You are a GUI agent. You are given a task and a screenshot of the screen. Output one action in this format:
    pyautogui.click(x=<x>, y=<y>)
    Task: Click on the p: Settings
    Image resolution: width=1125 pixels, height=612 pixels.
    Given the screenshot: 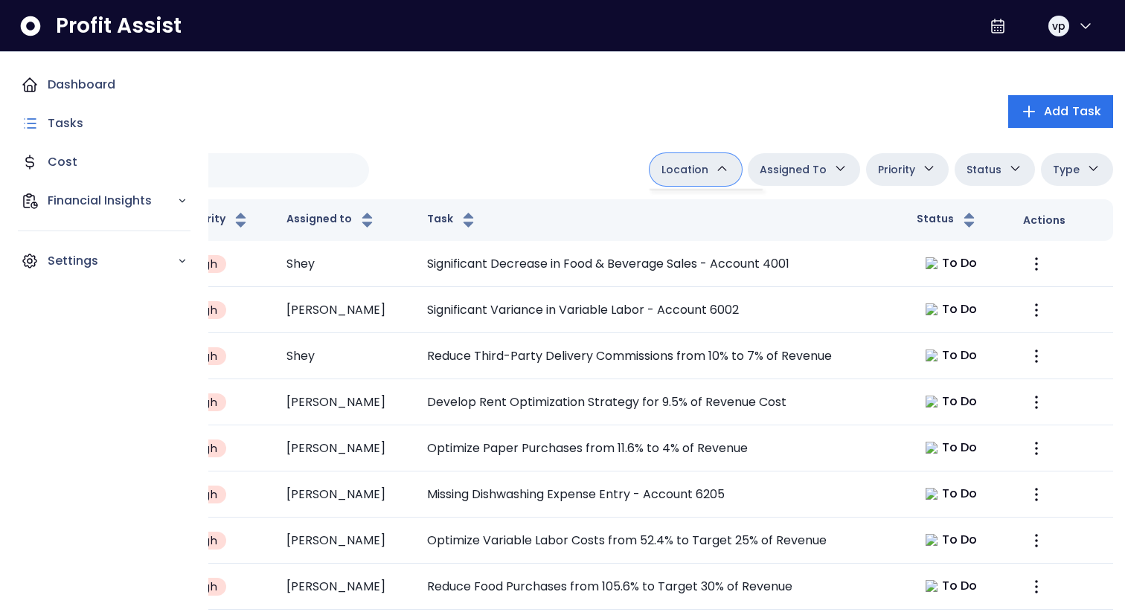 What is the action you would take?
    pyautogui.click(x=112, y=261)
    